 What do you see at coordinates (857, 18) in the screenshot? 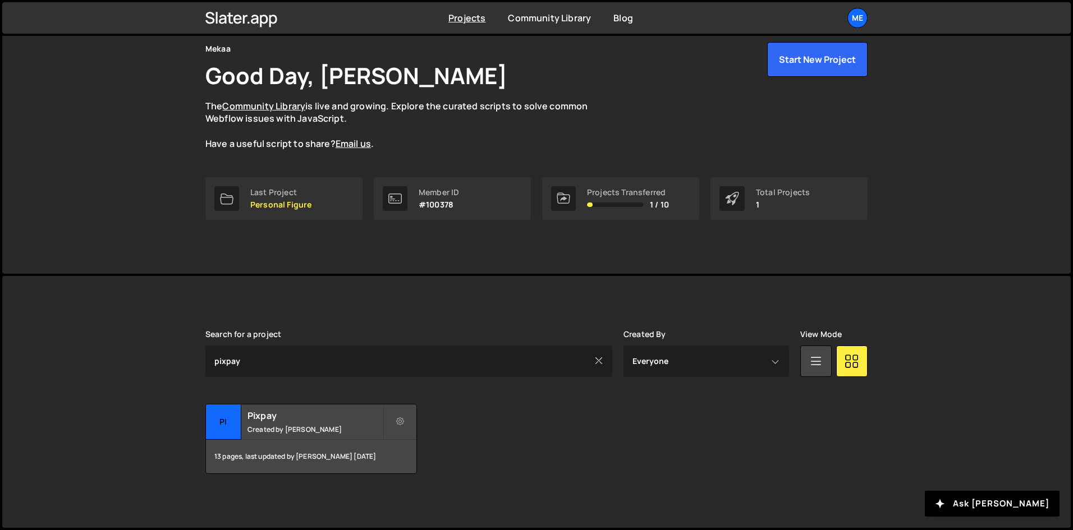
I see `div: Me` at bounding box center [857, 18].